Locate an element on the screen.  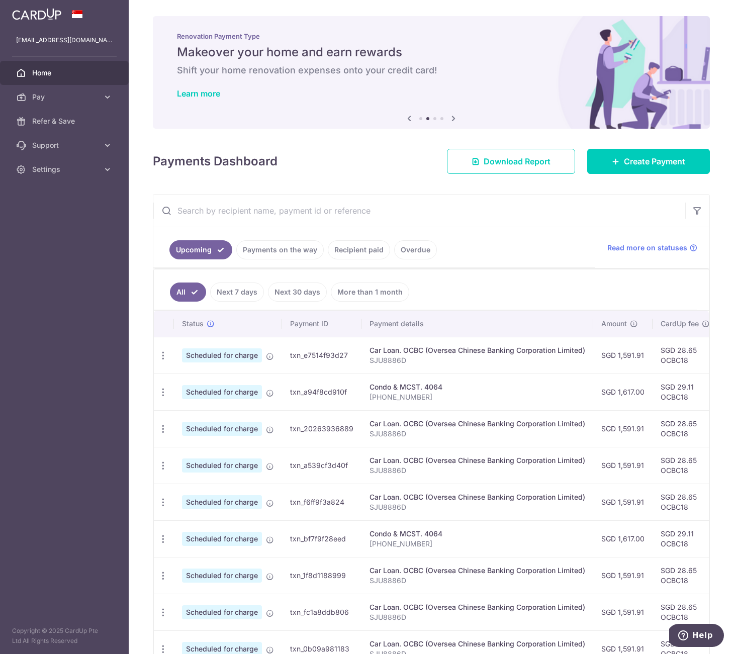
a: Upcoming is located at coordinates (201, 250).